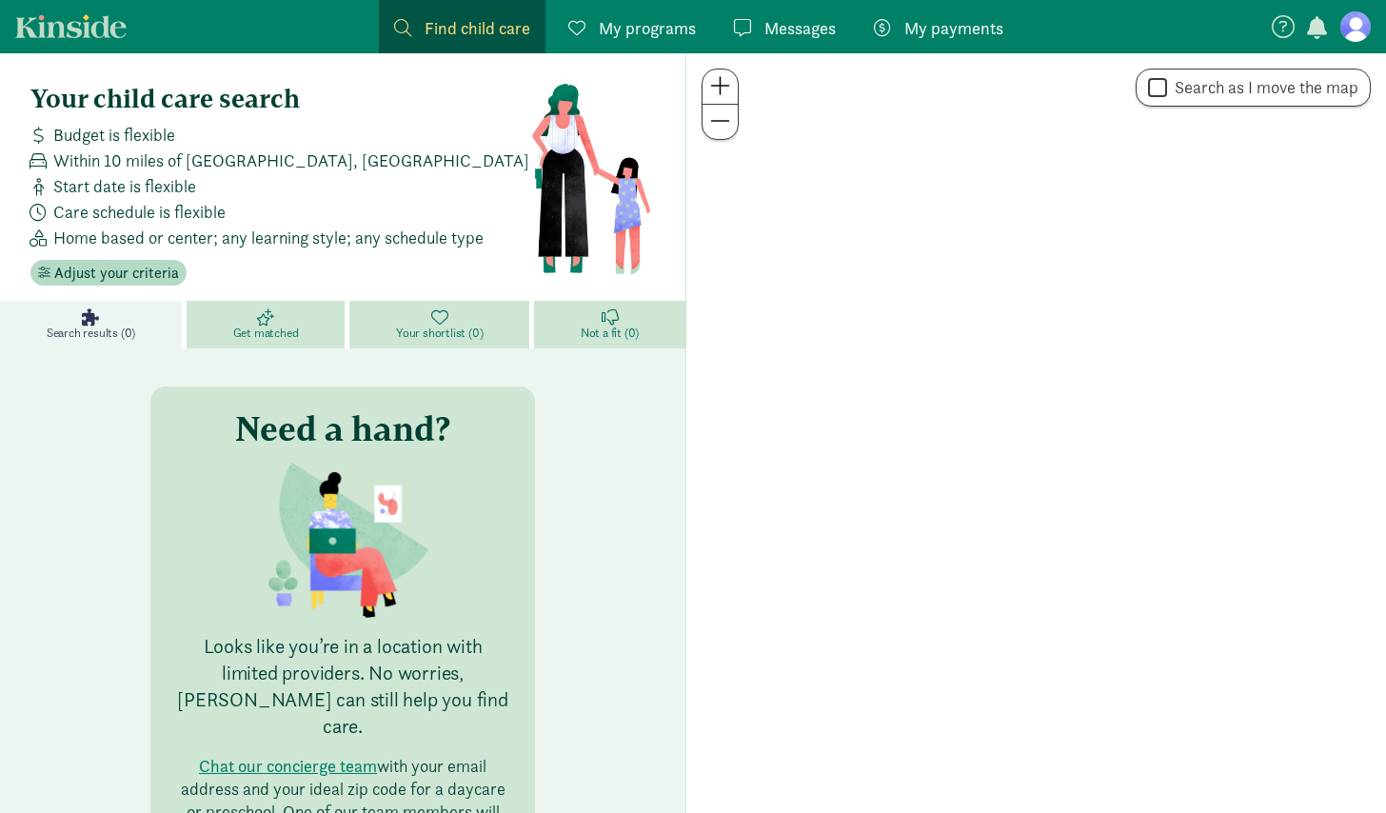 The image size is (1386, 813). Describe the element at coordinates (954, 28) in the screenshot. I see `span: My payments` at that location.